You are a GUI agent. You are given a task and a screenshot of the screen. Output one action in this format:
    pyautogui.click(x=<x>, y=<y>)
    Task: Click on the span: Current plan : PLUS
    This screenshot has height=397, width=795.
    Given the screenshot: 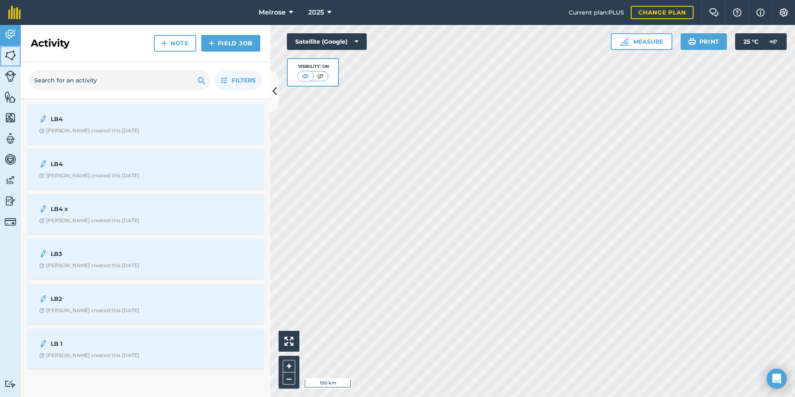 What is the action you would take?
    pyautogui.click(x=596, y=12)
    